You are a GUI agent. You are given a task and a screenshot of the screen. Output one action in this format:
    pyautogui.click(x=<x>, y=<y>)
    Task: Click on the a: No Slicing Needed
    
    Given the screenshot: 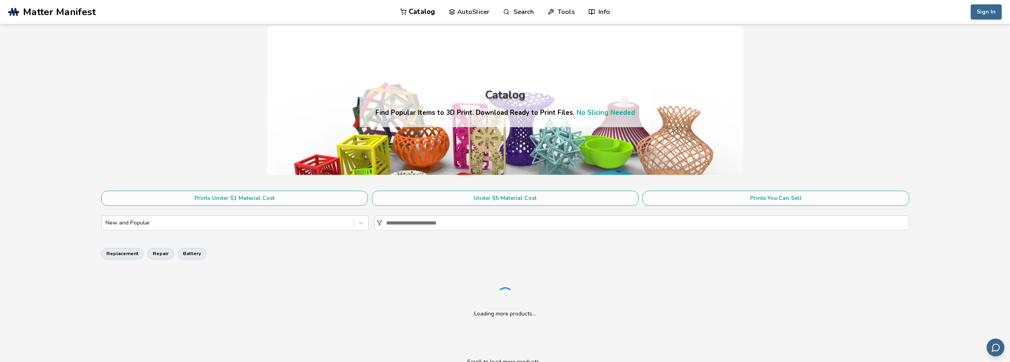 What is the action you would take?
    pyautogui.click(x=606, y=112)
    